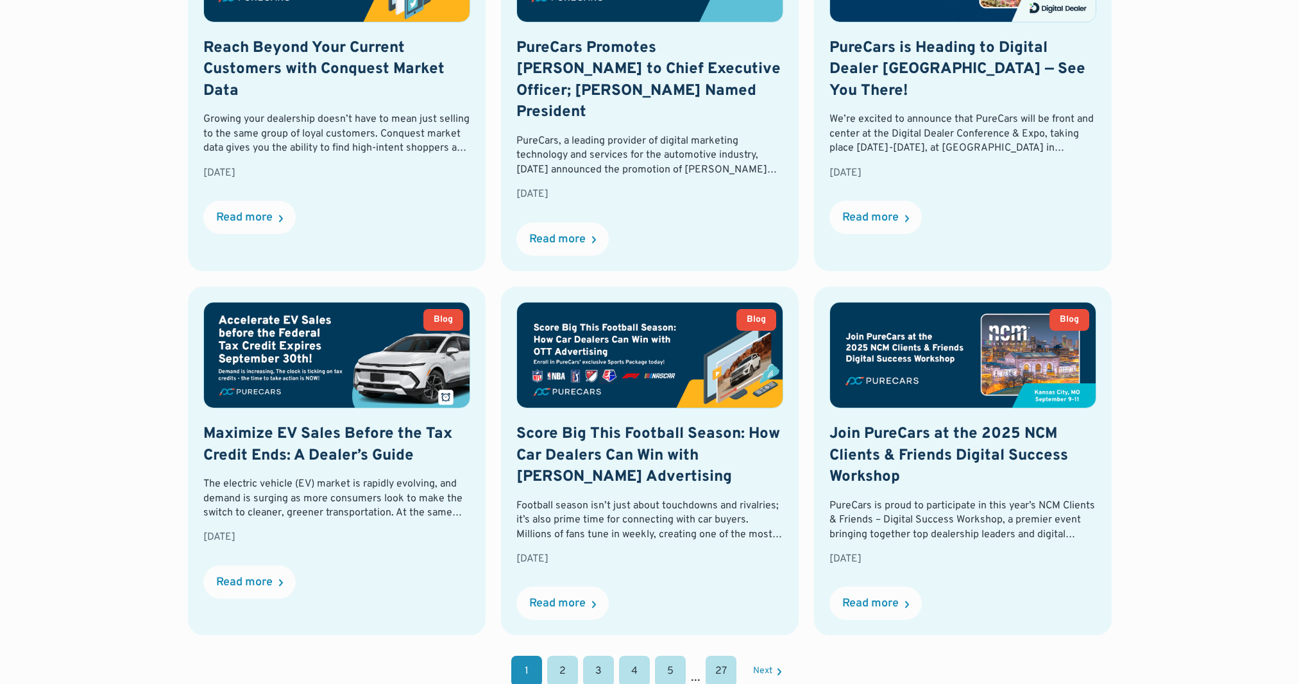  What do you see at coordinates (963, 456) in the screenshot?
I see `h2: Join PureCars at the 2025 NCM Clients & Friends Digital Success Workshop` at bounding box center [963, 456].